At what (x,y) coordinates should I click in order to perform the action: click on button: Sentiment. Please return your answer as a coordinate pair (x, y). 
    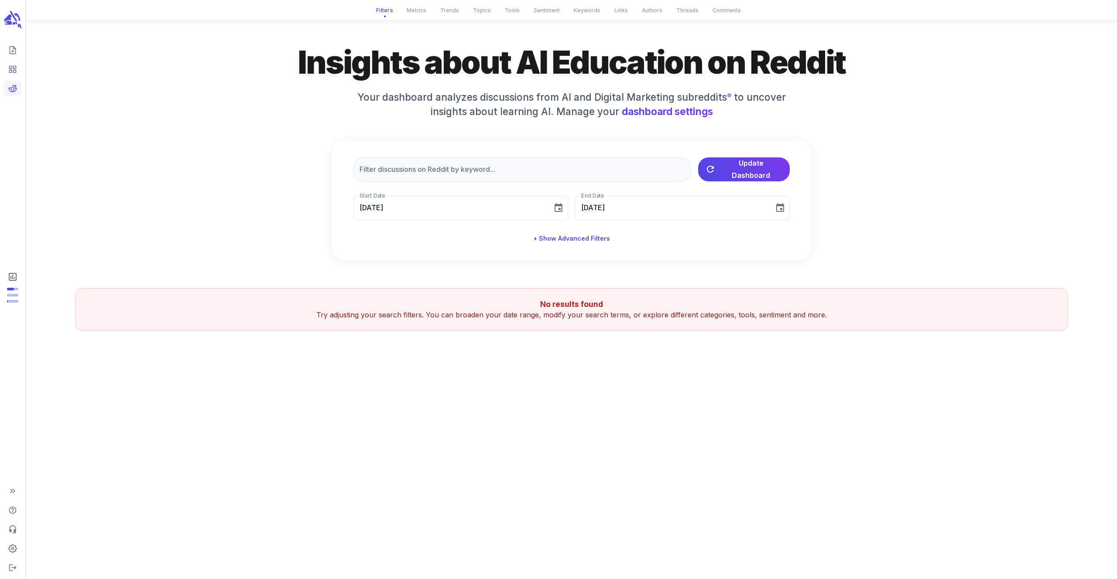
    Looking at the image, I should click on (547, 10).